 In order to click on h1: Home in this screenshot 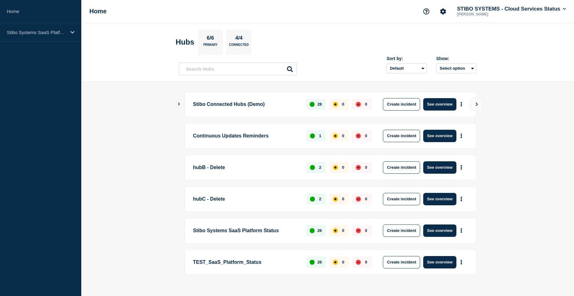, I will do `click(98, 11)`.